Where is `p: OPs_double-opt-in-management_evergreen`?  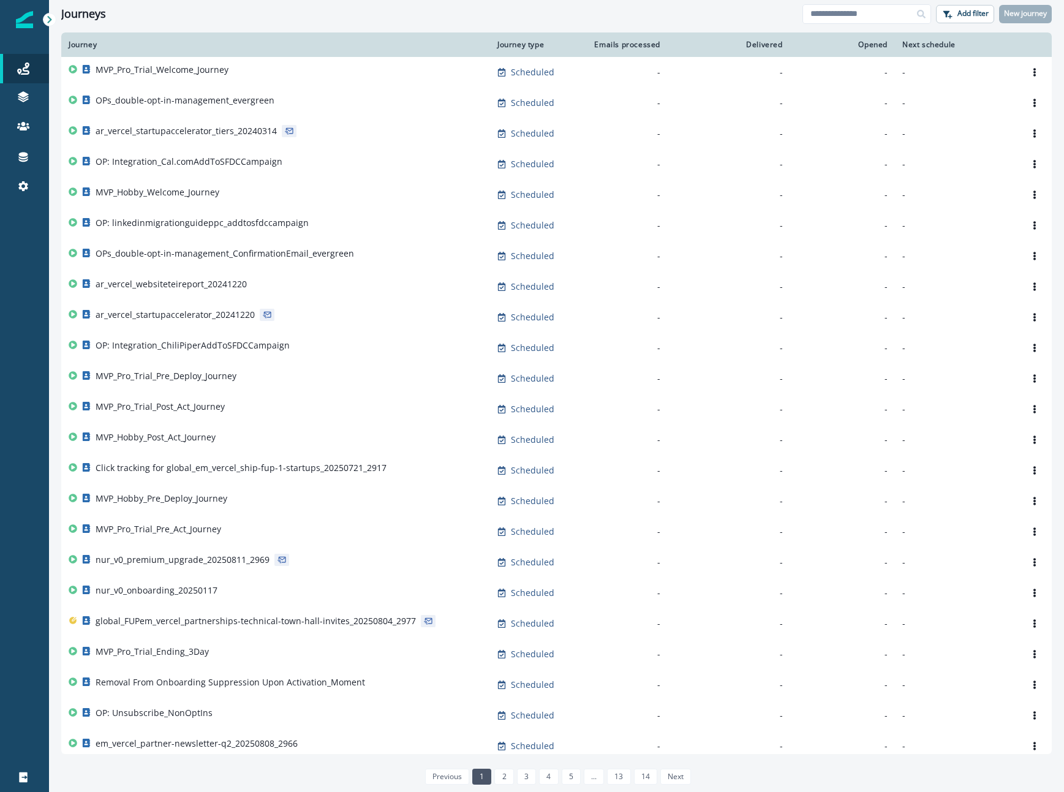
p: OPs_double-opt-in-management_evergreen is located at coordinates (185, 100).